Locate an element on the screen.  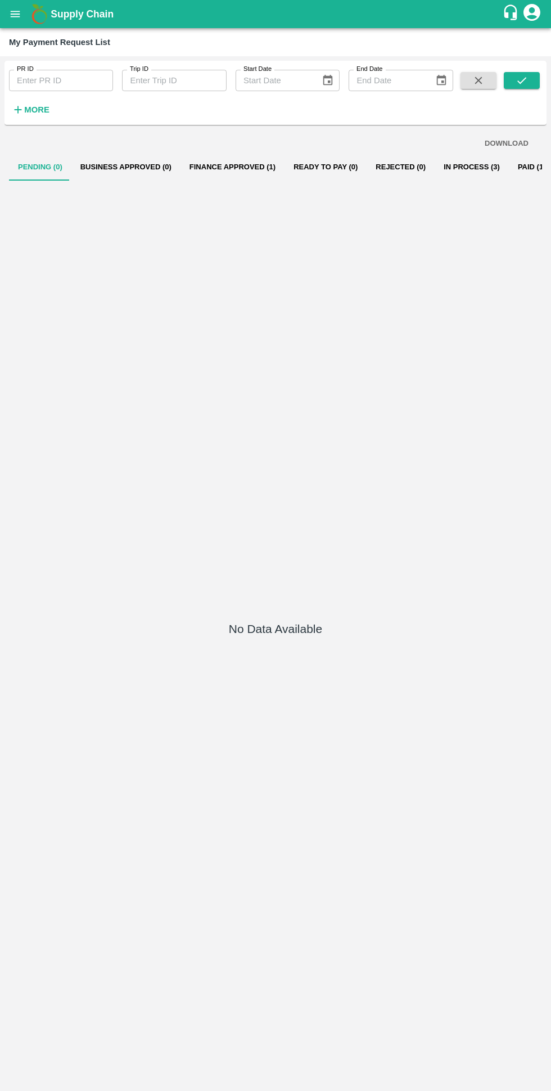
div: account of current user is located at coordinates (532, 14).